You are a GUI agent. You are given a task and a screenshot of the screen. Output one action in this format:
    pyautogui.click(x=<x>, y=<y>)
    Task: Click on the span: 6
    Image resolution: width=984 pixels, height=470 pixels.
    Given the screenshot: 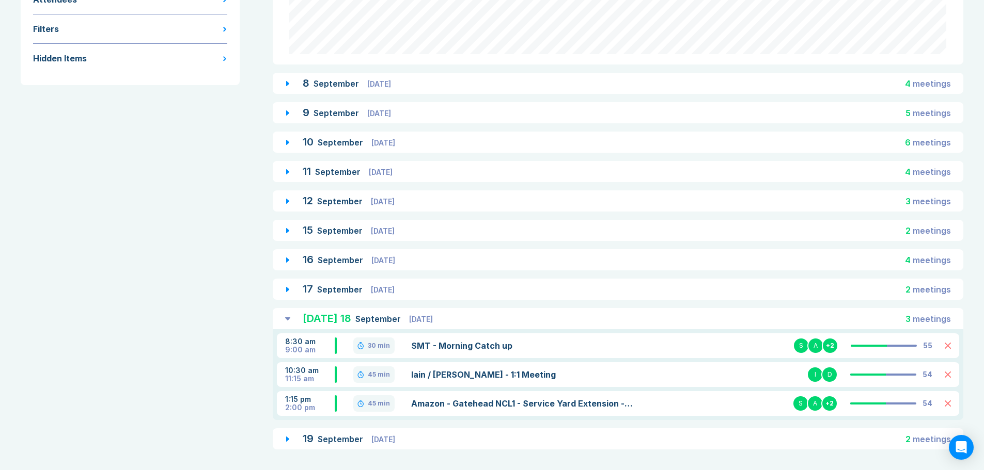 What is the action you would take?
    pyautogui.click(x=907, y=143)
    